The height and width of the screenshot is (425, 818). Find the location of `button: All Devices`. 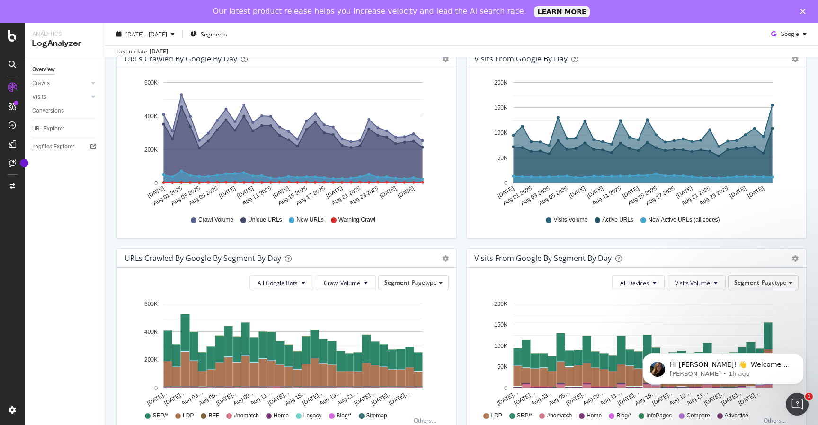

button: All Devices is located at coordinates (638, 283).